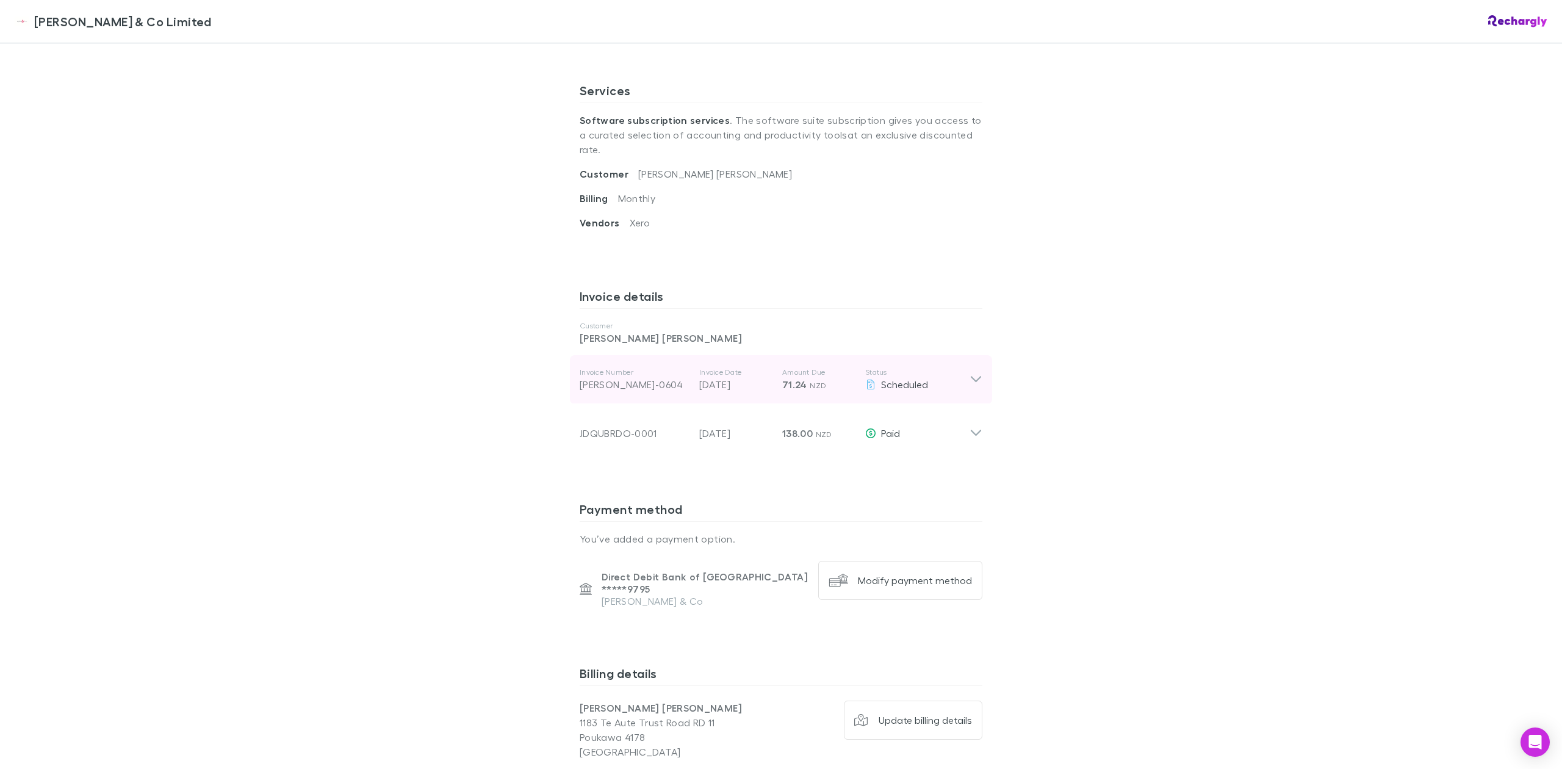 This screenshot has height=769, width=1562. What do you see at coordinates (639, 222) in the screenshot?
I see `span: Xero` at bounding box center [639, 222].